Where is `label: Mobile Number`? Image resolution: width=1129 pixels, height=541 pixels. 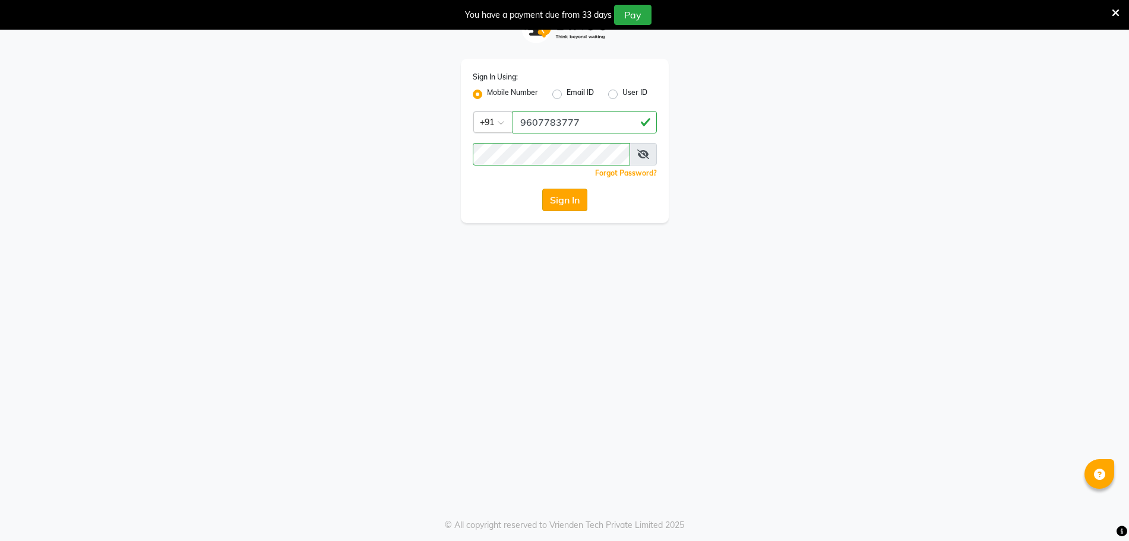 label: Mobile Number is located at coordinates (512, 94).